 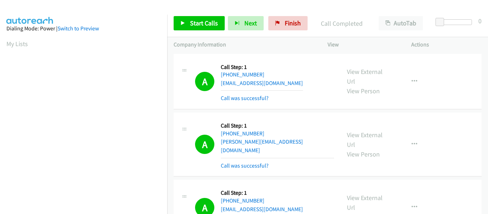 What do you see at coordinates (363, 45) in the screenshot?
I see `p: View` at bounding box center [363, 45].